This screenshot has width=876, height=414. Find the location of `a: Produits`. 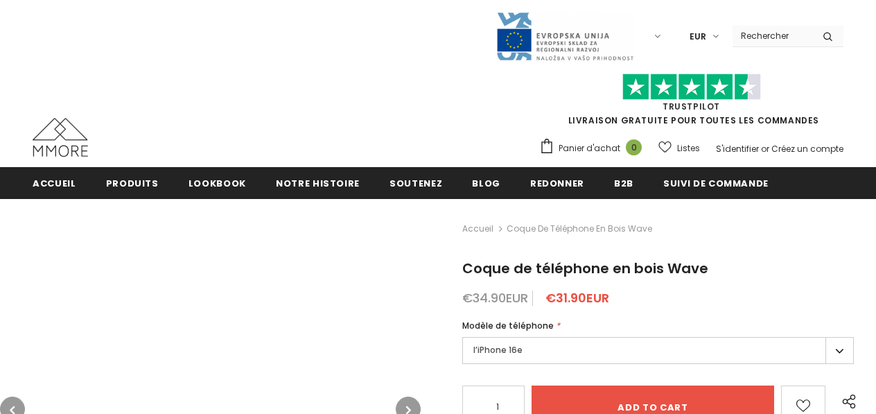

a: Produits is located at coordinates (132, 182).